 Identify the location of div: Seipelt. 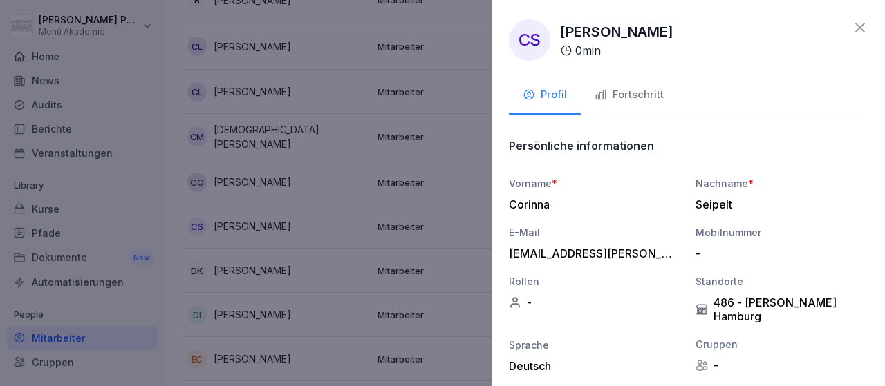
(779, 205).